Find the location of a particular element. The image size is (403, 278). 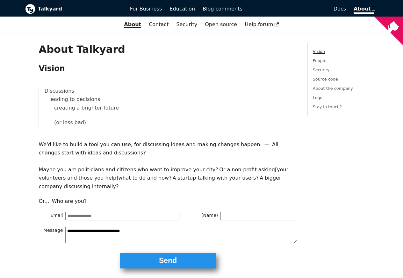

a: About the company is located at coordinates (333, 88).